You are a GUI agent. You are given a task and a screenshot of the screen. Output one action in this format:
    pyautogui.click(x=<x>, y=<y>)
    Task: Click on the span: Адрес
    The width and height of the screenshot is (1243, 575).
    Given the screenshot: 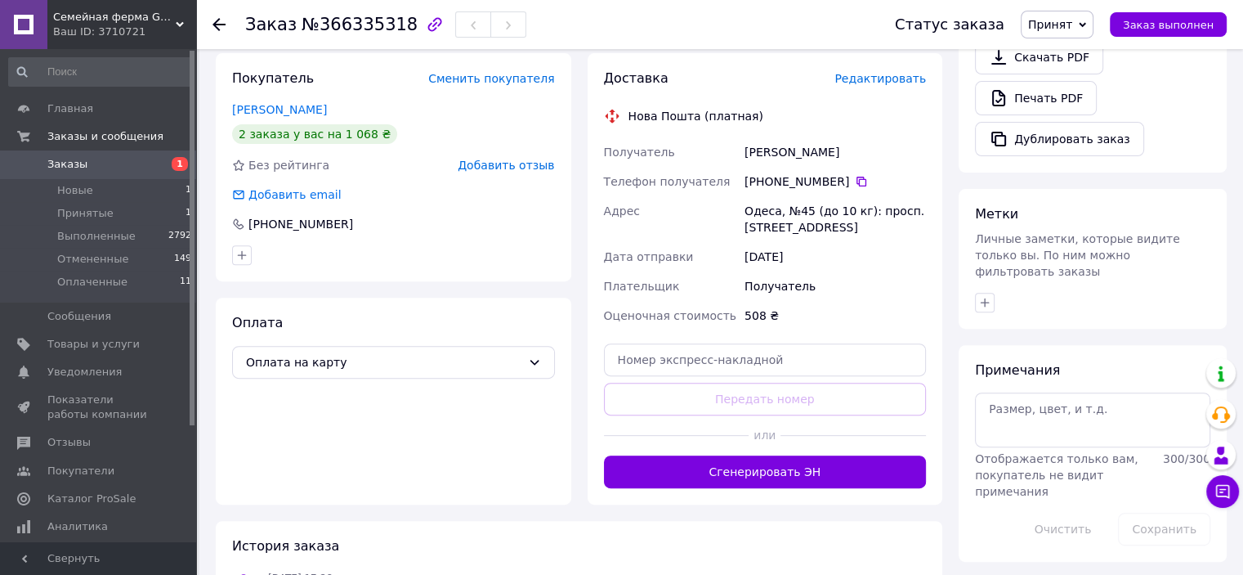 What is the action you would take?
    pyautogui.click(x=622, y=211)
    